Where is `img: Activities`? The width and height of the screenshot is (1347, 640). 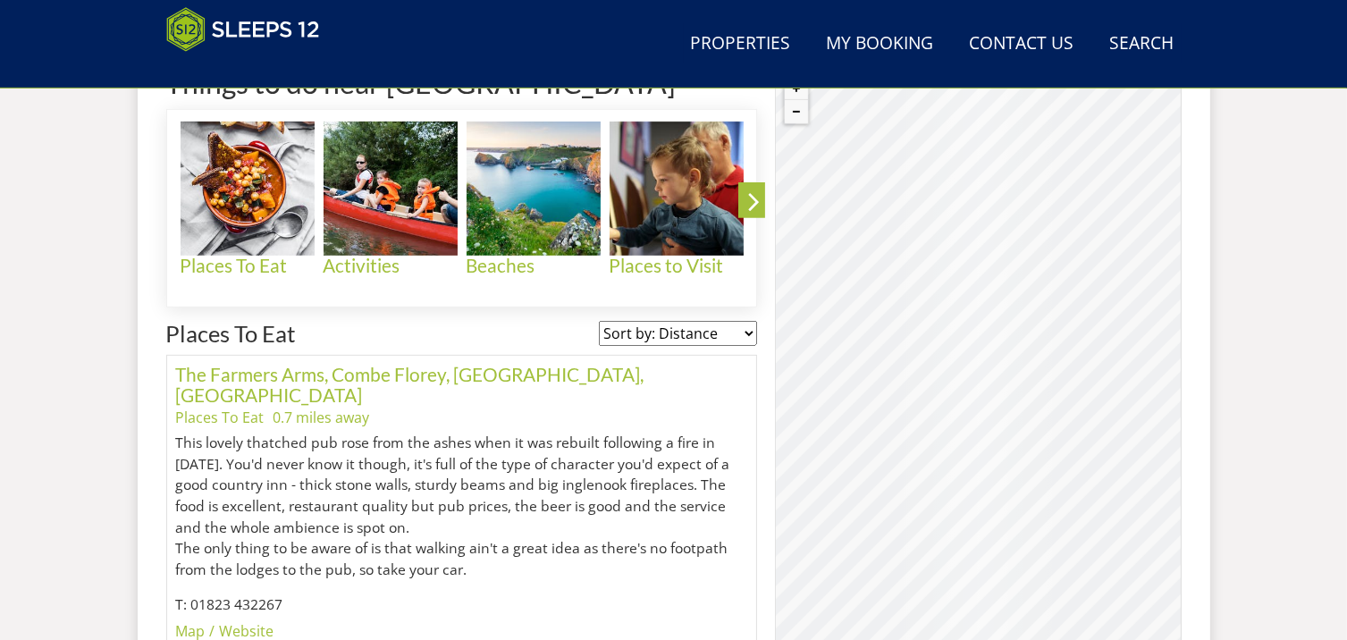
img: Activities is located at coordinates (391, 189).